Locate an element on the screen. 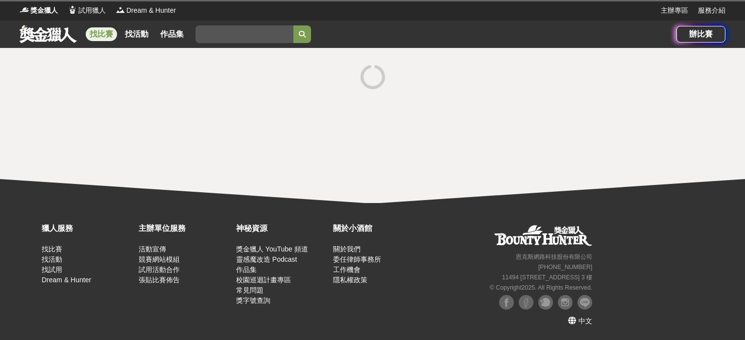 The height and width of the screenshot is (340, 745). a: LogoDream & Hunter is located at coordinates (145, 10).